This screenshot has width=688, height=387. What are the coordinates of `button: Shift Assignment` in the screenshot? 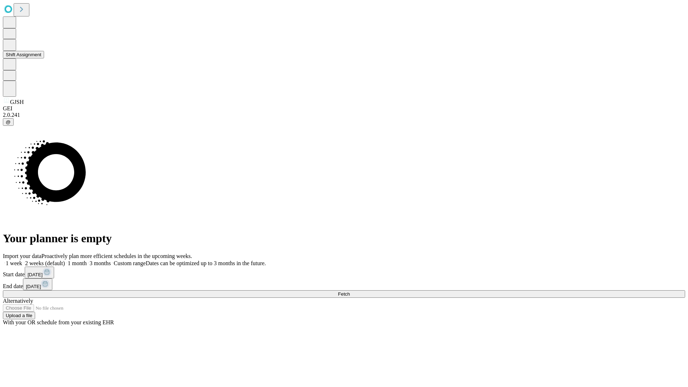 It's located at (23, 54).